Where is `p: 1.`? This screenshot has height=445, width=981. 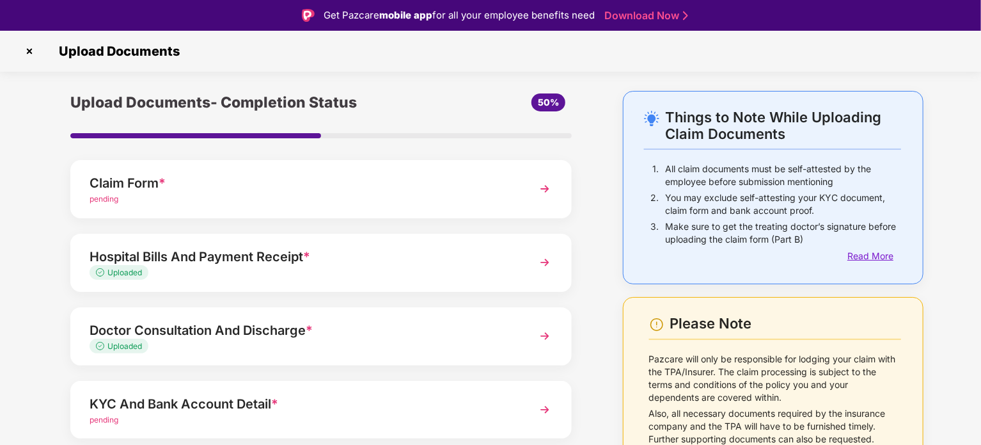 p: 1. is located at coordinates (656, 175).